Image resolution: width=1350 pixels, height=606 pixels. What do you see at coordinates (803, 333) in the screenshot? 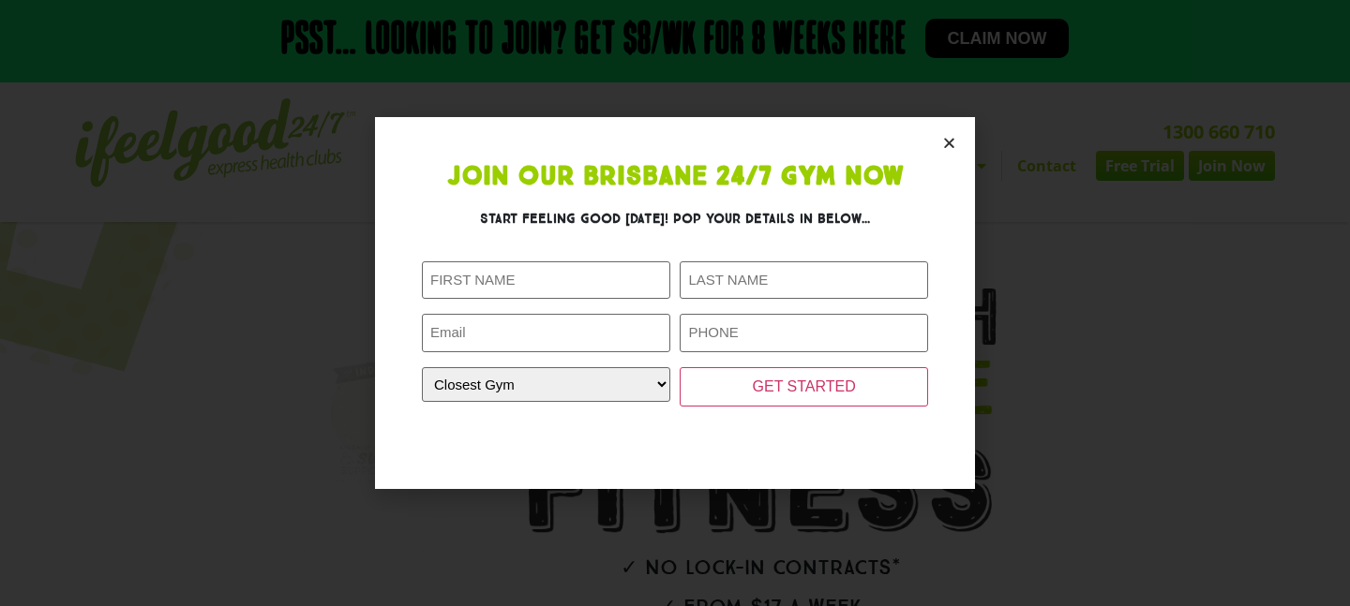
I see `input: PHONE` at bounding box center [803, 333].